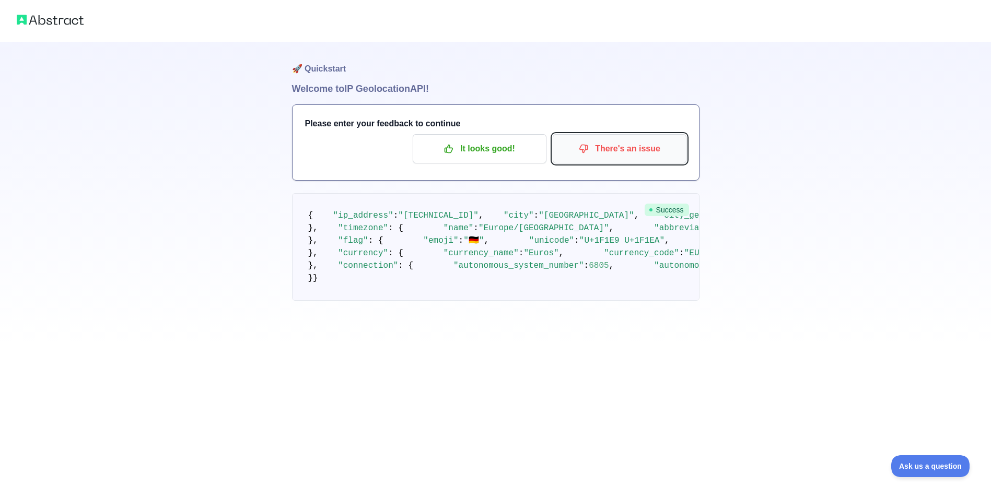 Image resolution: width=991 pixels, height=498 pixels. What do you see at coordinates (440, 241) in the screenshot?
I see `span: "emoji"` at bounding box center [440, 241].